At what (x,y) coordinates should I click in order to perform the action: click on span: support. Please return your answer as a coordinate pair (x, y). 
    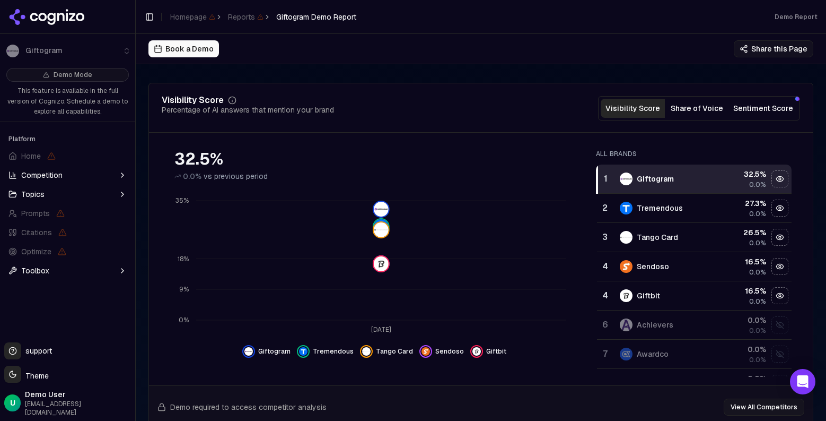
    Looking at the image, I should click on (37, 351).